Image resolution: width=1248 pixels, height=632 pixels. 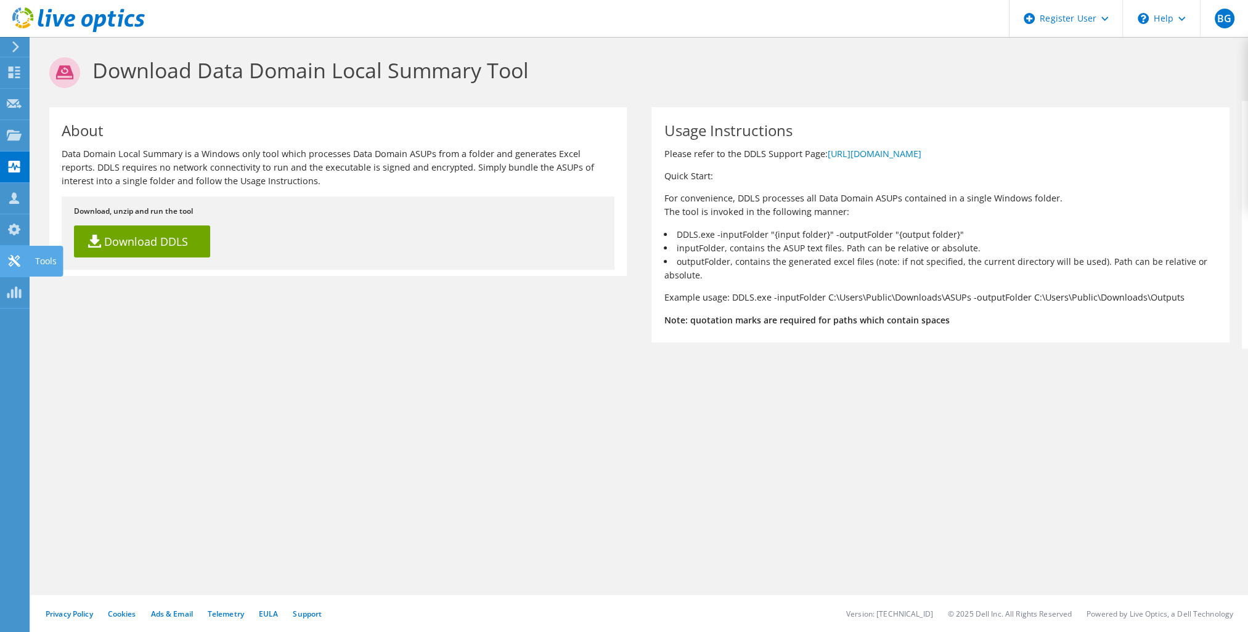 What do you see at coordinates (940, 176) in the screenshot?
I see `p: Quick Start:` at bounding box center [940, 176].